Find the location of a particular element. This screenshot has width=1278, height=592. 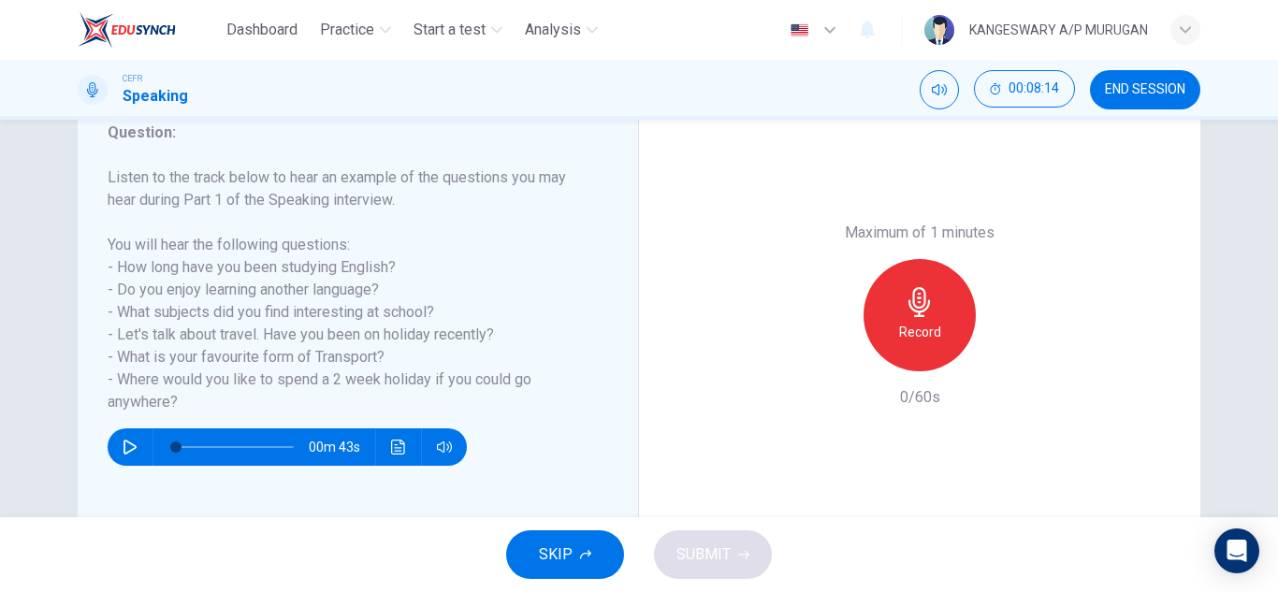

span: Dashboard is located at coordinates (262, 30).